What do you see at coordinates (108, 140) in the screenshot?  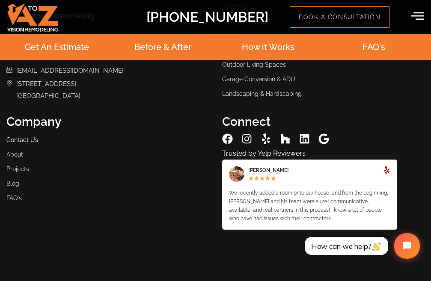 I see `a: Contact Us` at bounding box center [108, 140].